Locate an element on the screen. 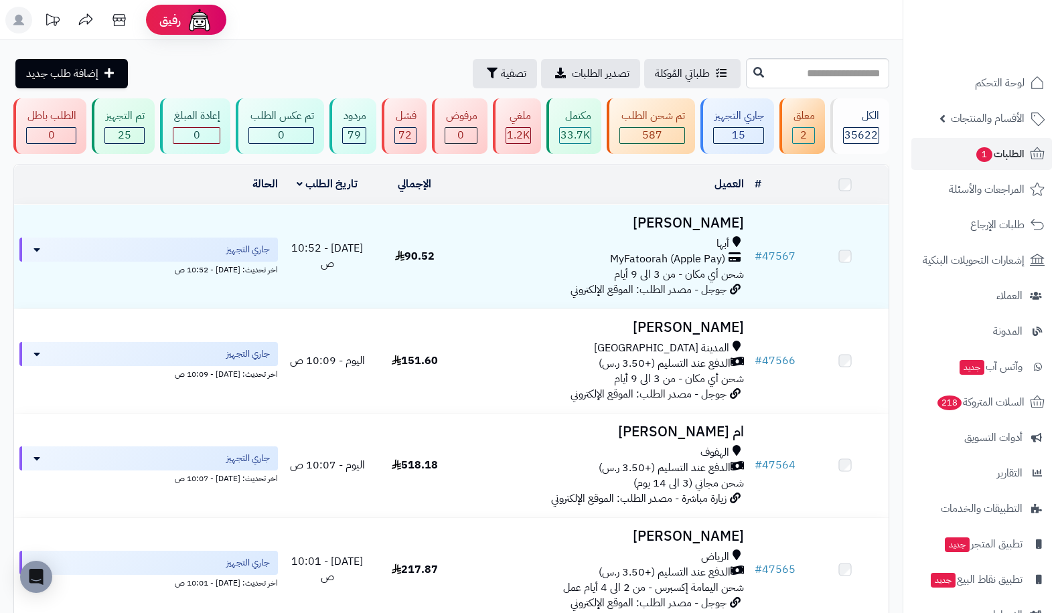 The image size is (1060, 613). div: مرفوض is located at coordinates (461, 116).